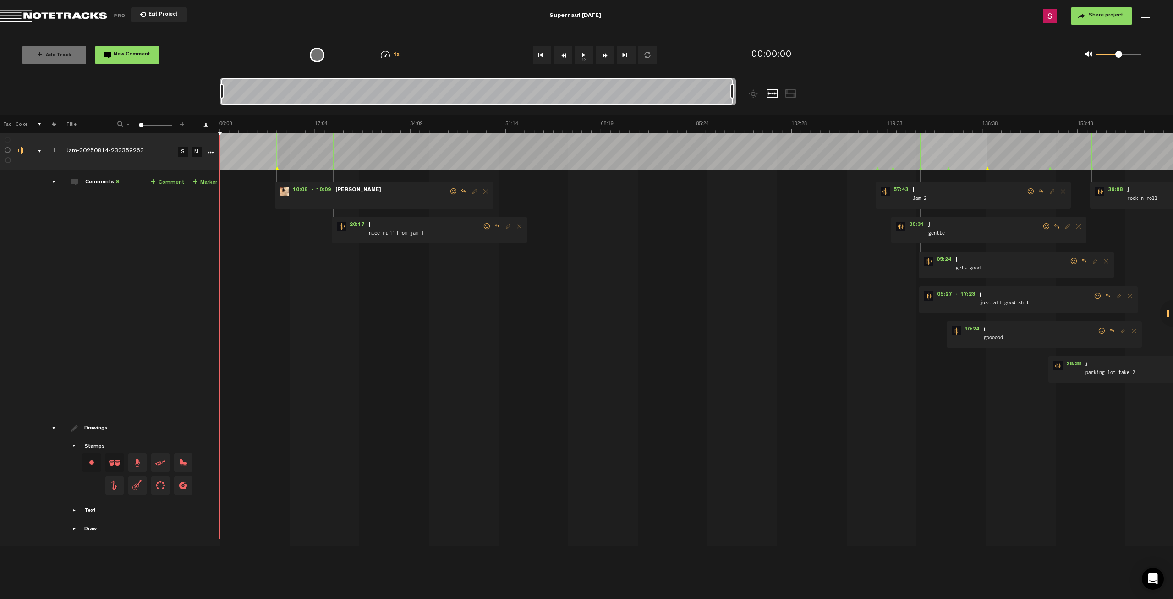 The height and width of the screenshot is (599, 1173). I want to click on div: Drawings, so click(97, 428).